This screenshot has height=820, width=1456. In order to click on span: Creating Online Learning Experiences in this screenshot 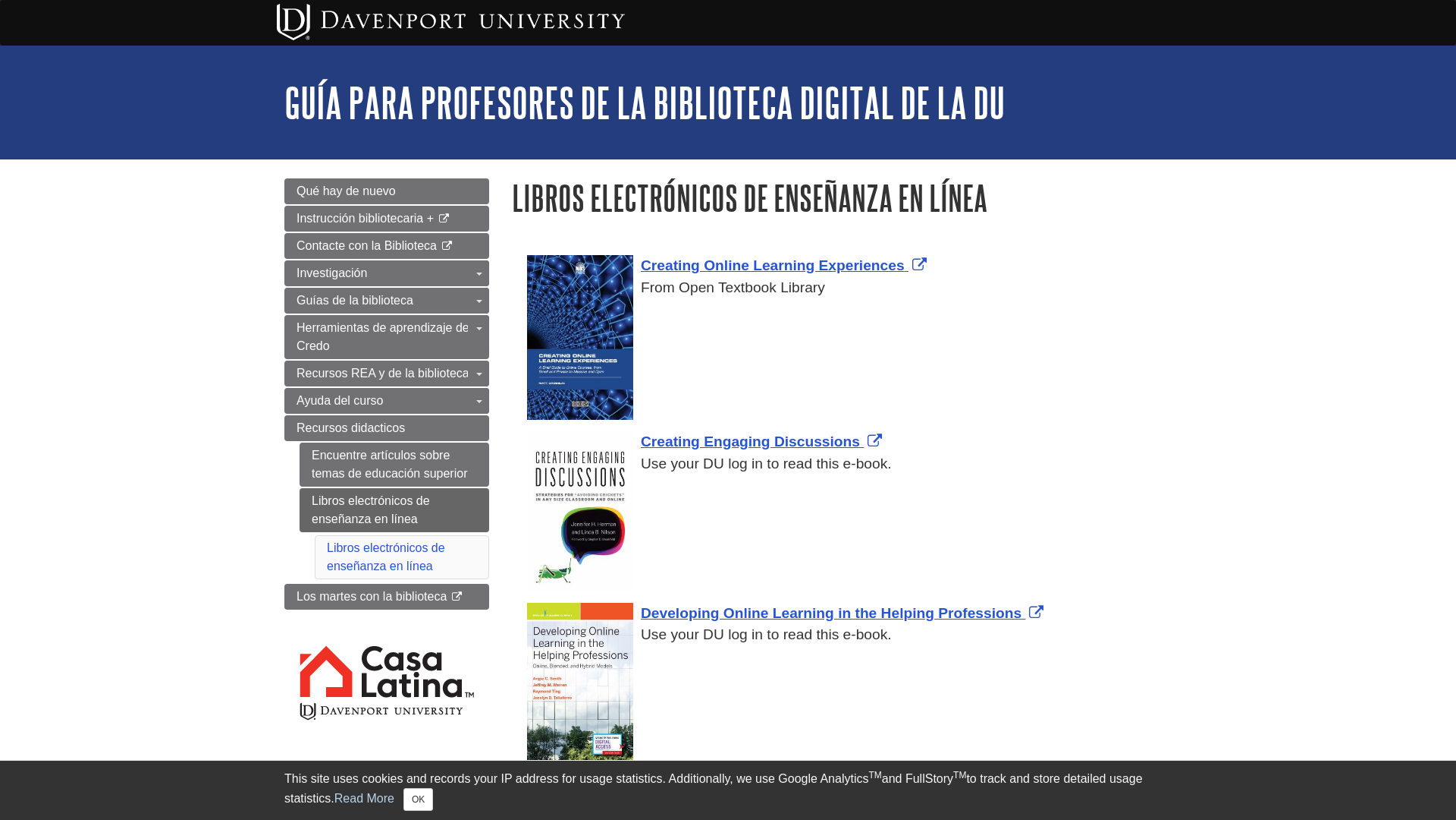, I will do `click(773, 264)`.